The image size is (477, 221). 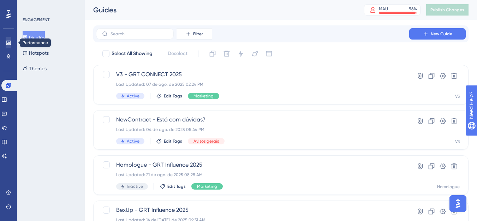 I want to click on button: Themes, so click(x=35, y=68).